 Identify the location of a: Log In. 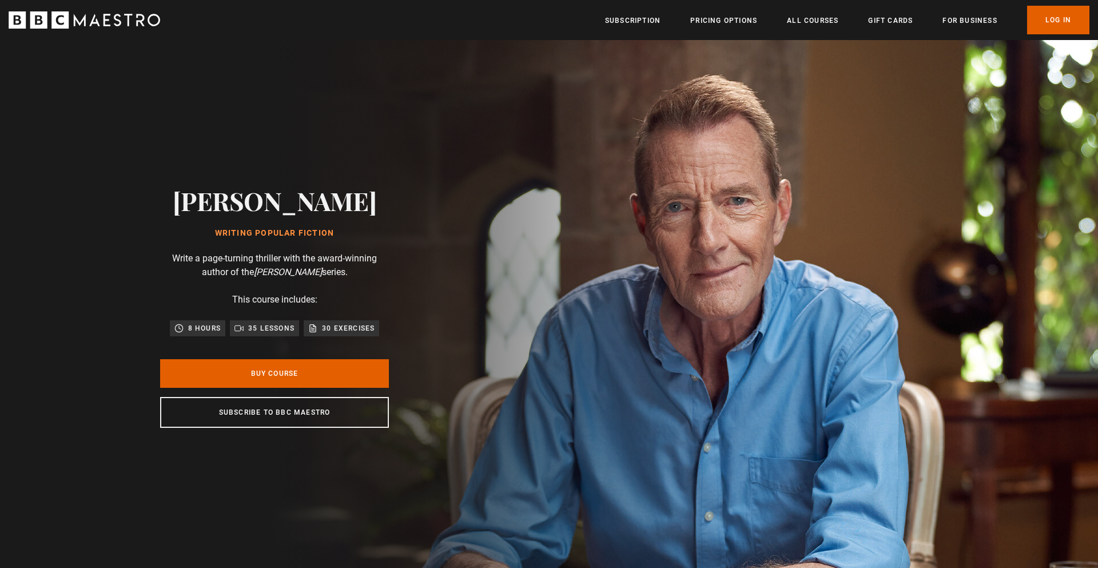
(1058, 20).